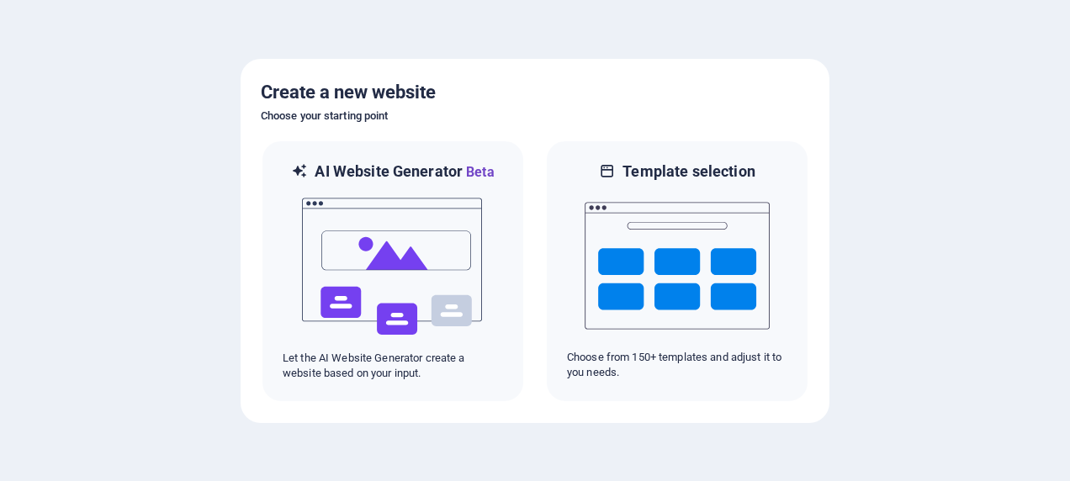 The height and width of the screenshot is (481, 1070). I want to click on span: Beta, so click(478, 172).